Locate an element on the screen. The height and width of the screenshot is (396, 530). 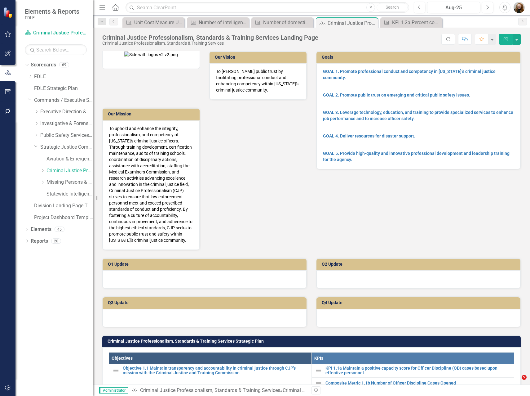
a: GOAL 5. Provide high-quality and innovative professional development and leadership training for ... is located at coordinates (417, 156).